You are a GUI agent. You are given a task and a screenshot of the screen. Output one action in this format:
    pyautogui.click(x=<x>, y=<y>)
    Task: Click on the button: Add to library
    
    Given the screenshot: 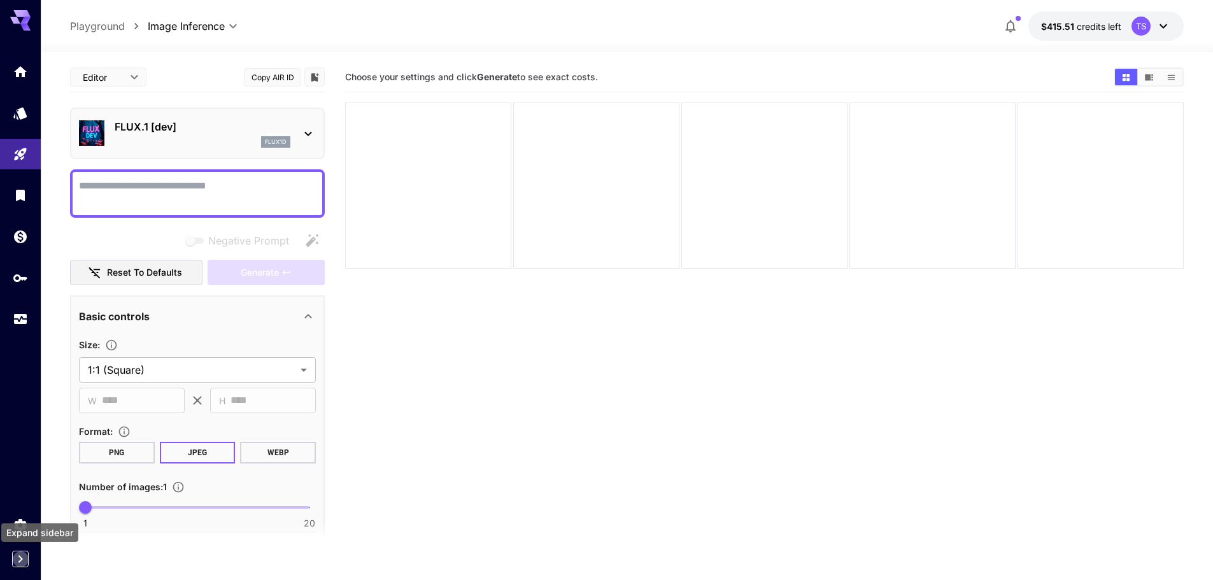 What is the action you would take?
    pyautogui.click(x=314, y=77)
    